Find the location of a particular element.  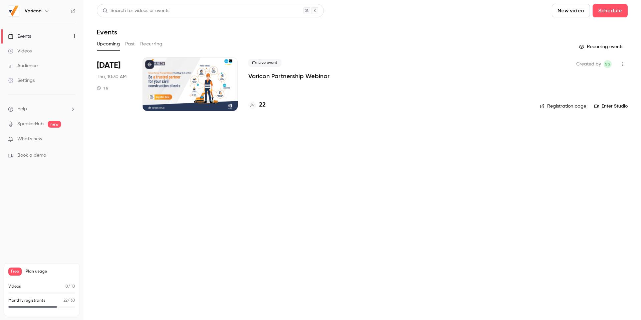

div: Audience is located at coordinates (23, 66).